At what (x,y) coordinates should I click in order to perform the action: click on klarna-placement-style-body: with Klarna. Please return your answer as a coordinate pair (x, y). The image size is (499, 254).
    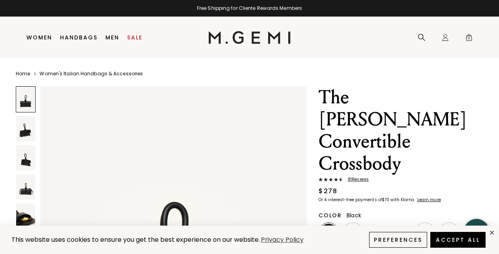
    Looking at the image, I should click on (403, 200).